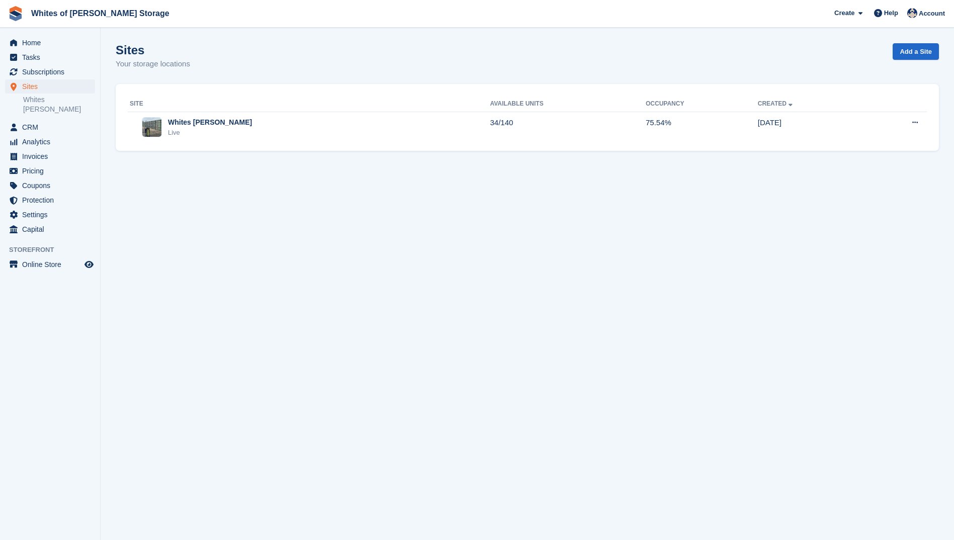 This screenshot has width=954, height=540. What do you see at coordinates (916, 51) in the screenshot?
I see `a: Add a Site` at bounding box center [916, 51].